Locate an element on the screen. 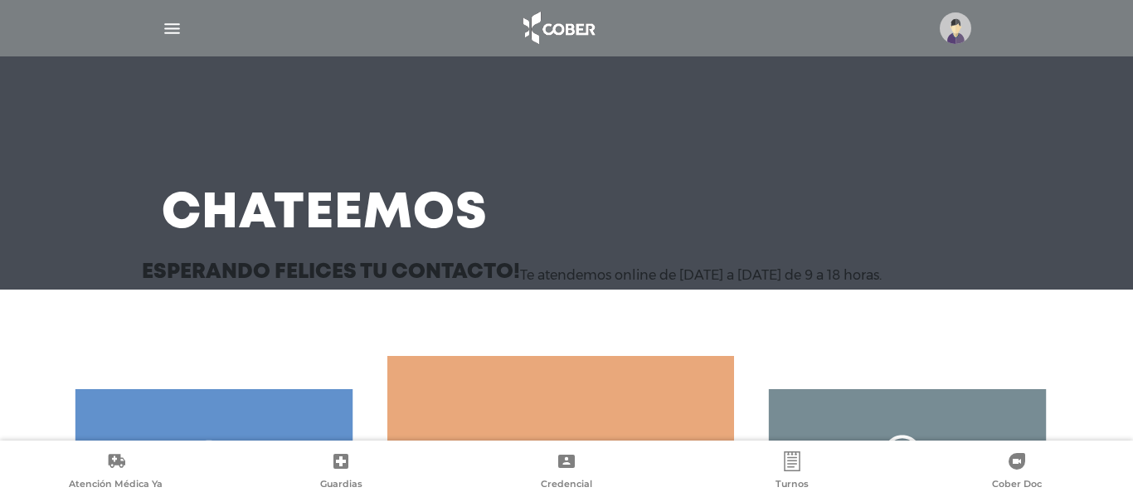 The image size is (1133, 497). a: Cober Doc is located at coordinates (1017, 472).